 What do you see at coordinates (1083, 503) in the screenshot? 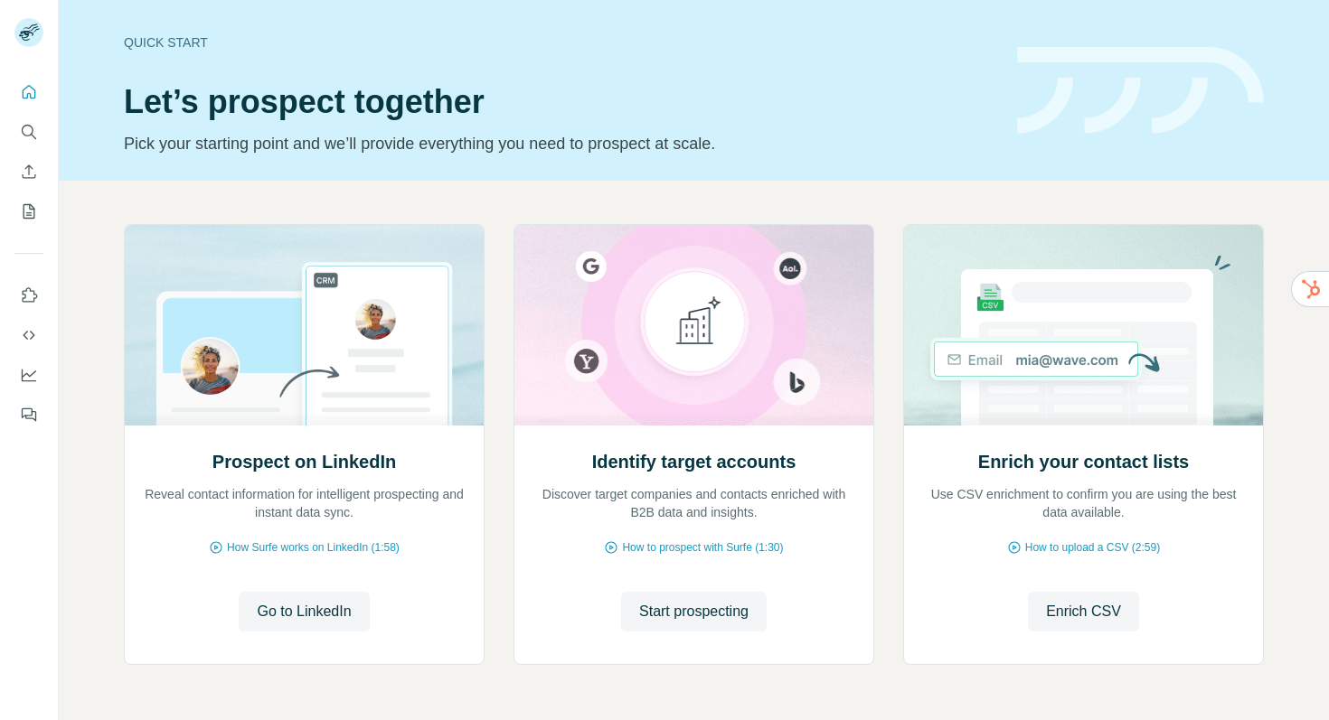
I see `p: Use CSV enrichment to confirm you are using the best data available.` at bounding box center [1083, 503].